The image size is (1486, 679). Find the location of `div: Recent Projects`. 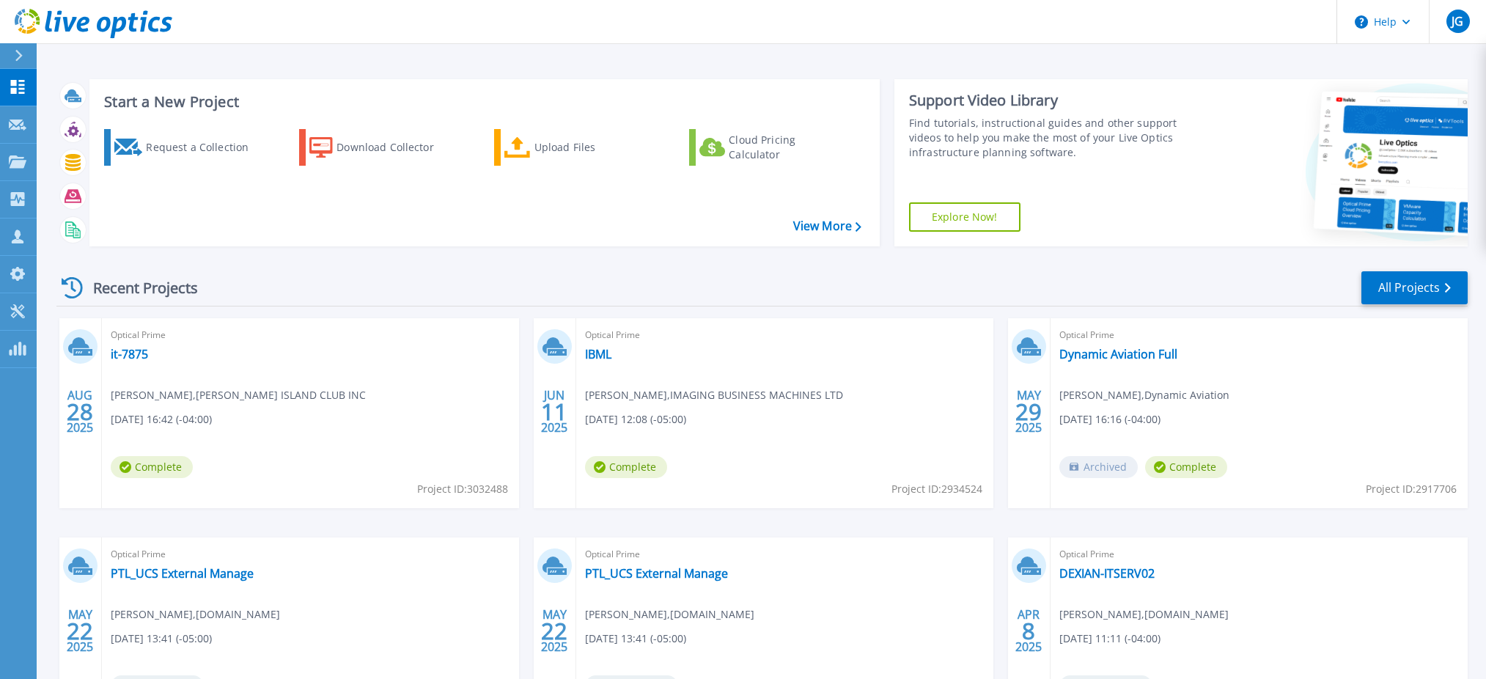

div: Recent Projects is located at coordinates (137, 287).